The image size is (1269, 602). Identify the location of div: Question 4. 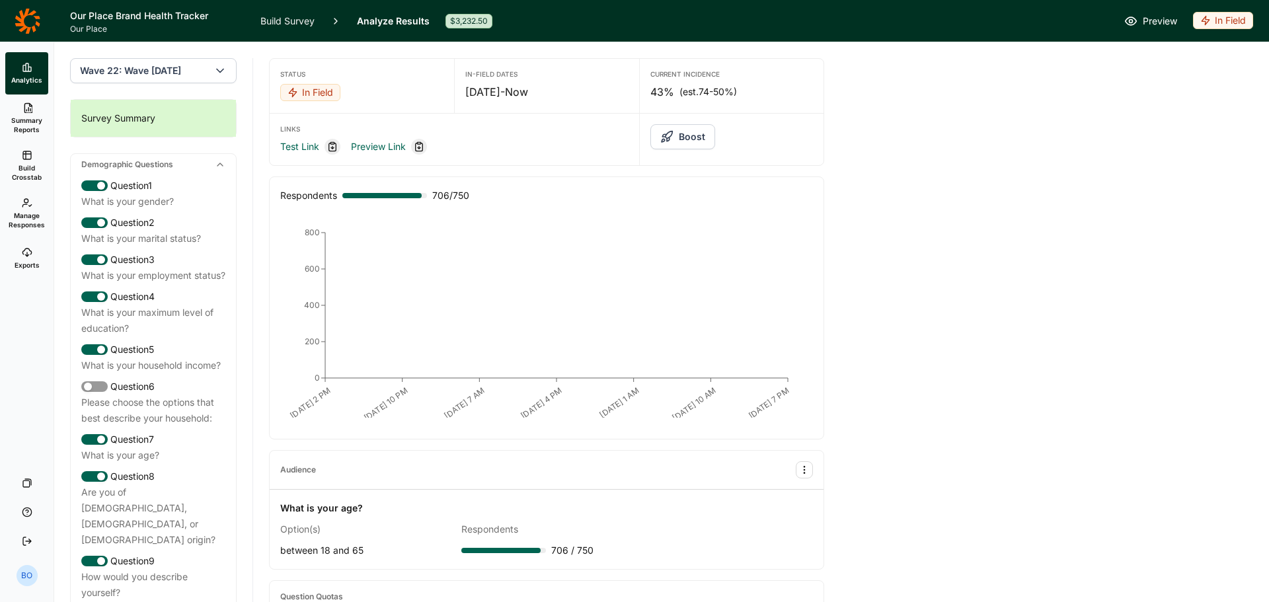
(153, 297).